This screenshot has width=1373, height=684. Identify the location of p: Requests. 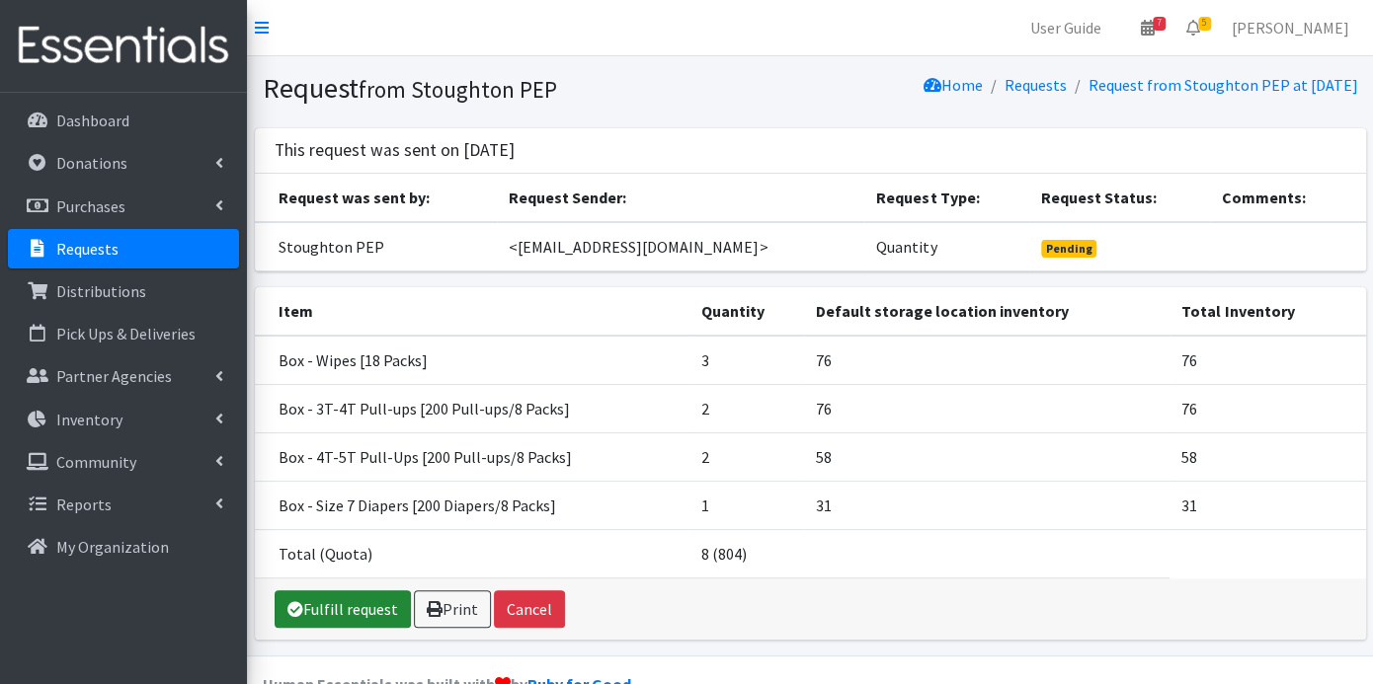
(87, 249).